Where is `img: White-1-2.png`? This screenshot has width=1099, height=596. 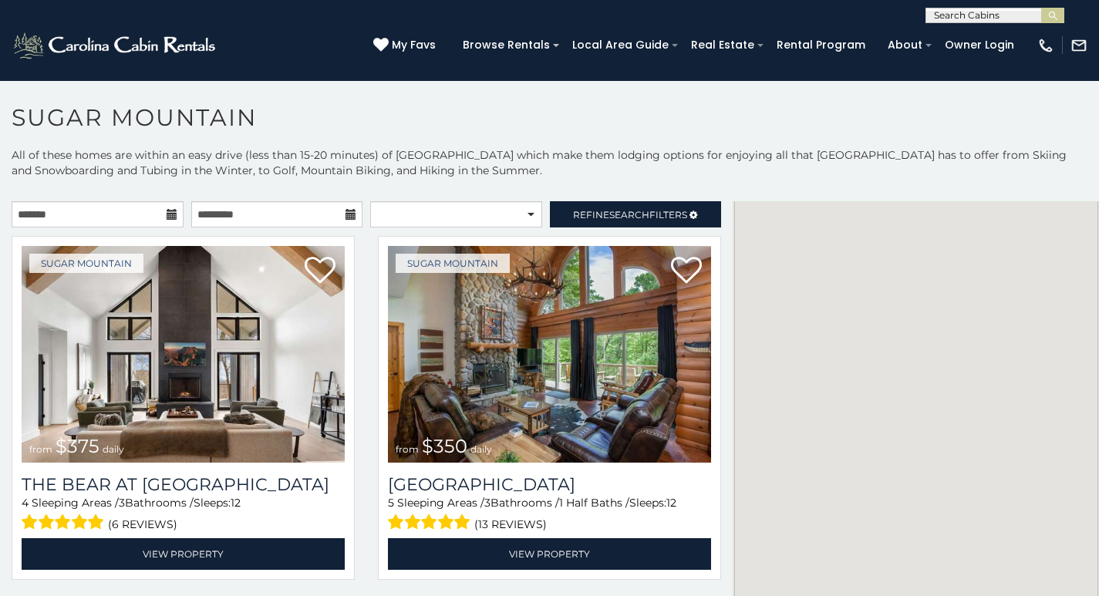
img: White-1-2.png is located at coordinates (116, 46).